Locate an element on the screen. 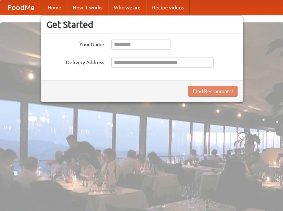  button: Find Restaurants! is located at coordinates (213, 91).